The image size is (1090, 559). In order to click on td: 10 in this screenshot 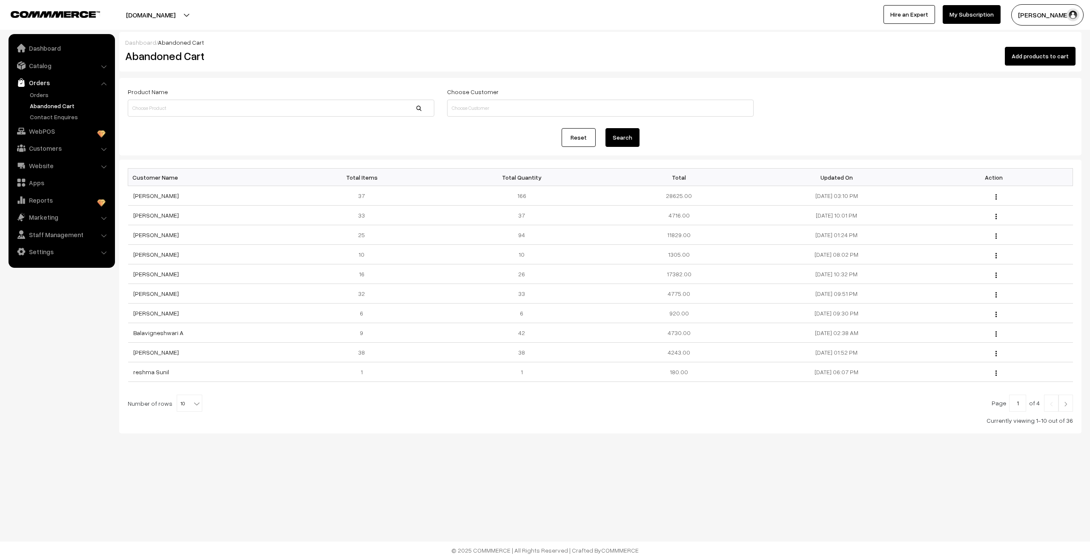, I will do `click(522, 255)`.